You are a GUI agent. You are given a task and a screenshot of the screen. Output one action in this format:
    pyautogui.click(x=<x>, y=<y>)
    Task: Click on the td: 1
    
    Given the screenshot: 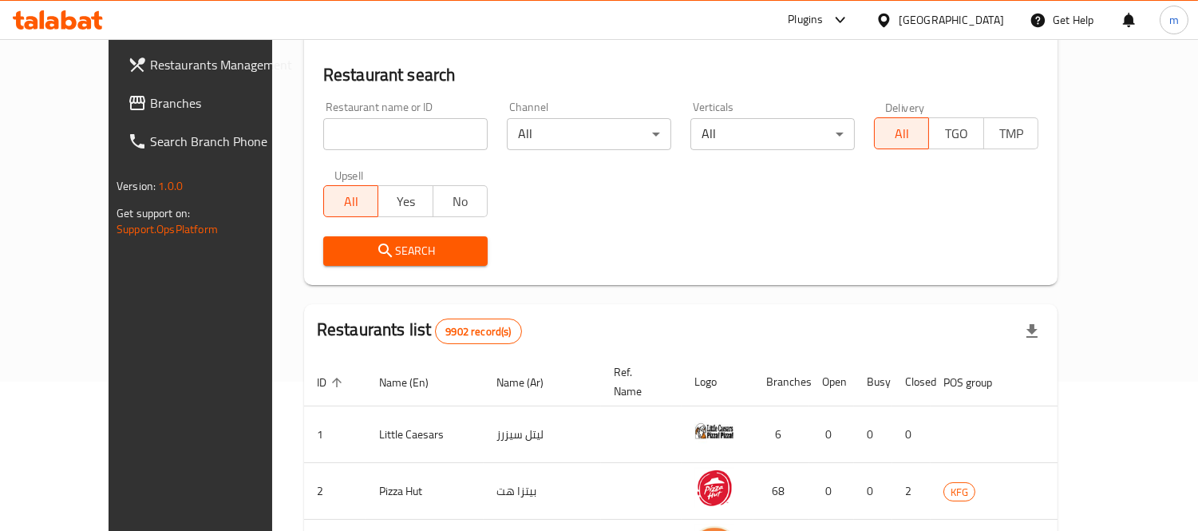 What is the action you would take?
    pyautogui.click(x=335, y=434)
    